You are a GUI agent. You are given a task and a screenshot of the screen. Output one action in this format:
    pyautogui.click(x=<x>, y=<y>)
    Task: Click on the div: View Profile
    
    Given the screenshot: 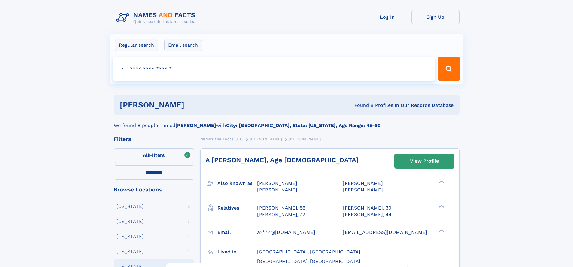 What is the action you would take?
    pyautogui.click(x=424, y=161)
    